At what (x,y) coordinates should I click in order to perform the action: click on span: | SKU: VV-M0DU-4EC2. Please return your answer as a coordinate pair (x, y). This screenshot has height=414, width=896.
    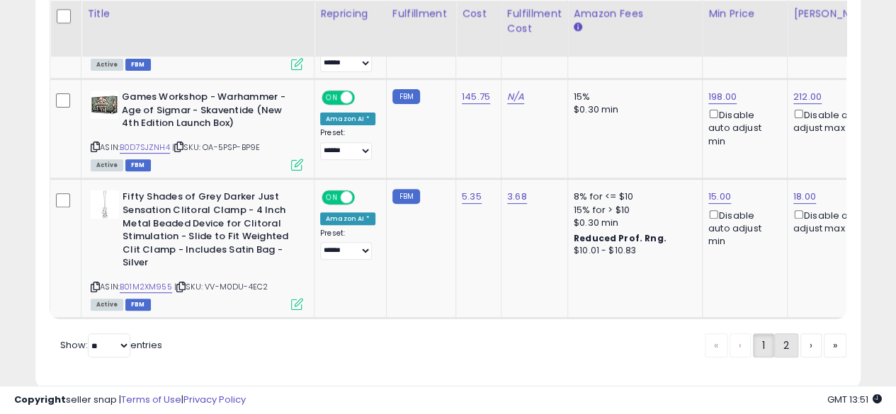
    Looking at the image, I should click on (221, 287).